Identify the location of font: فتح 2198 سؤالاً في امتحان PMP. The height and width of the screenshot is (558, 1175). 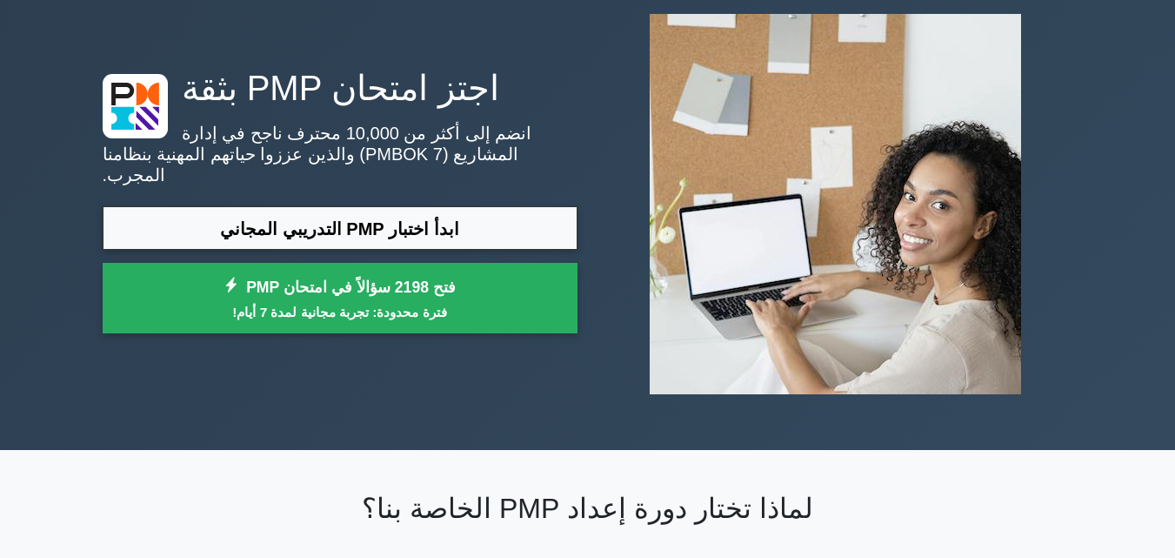
(351, 287).